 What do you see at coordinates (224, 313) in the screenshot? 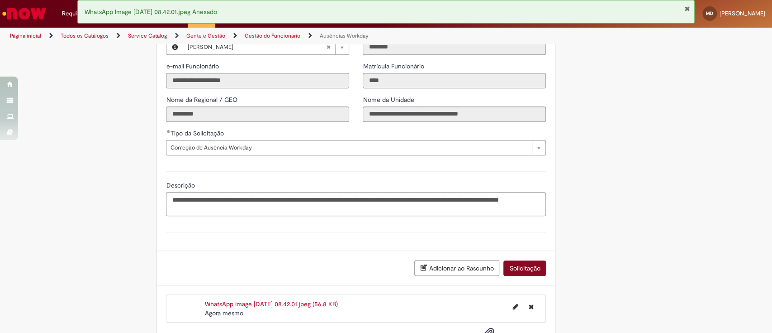
I see `time: 30/08/2025 08:43:28` at bounding box center [224, 313].